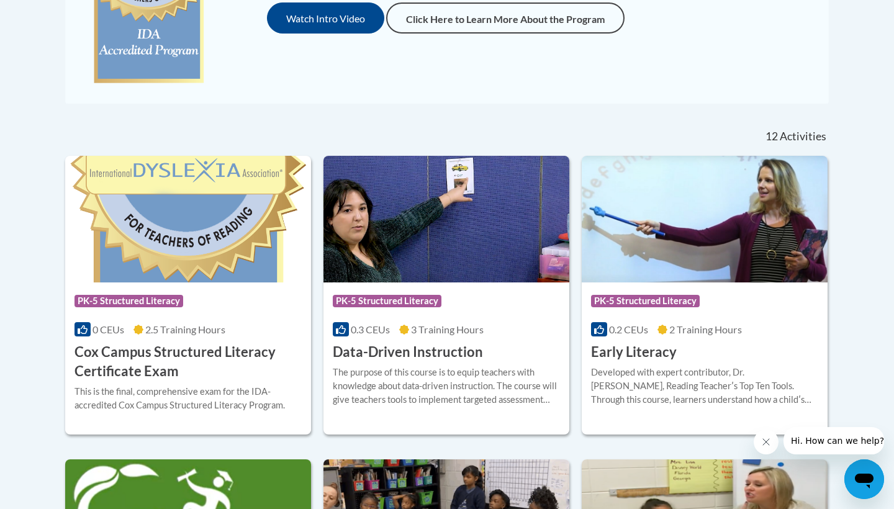 The image size is (894, 509). I want to click on div: The purpose of this course is to equip teachers with knowledge about data-driven instruction. The..., so click(446, 386).